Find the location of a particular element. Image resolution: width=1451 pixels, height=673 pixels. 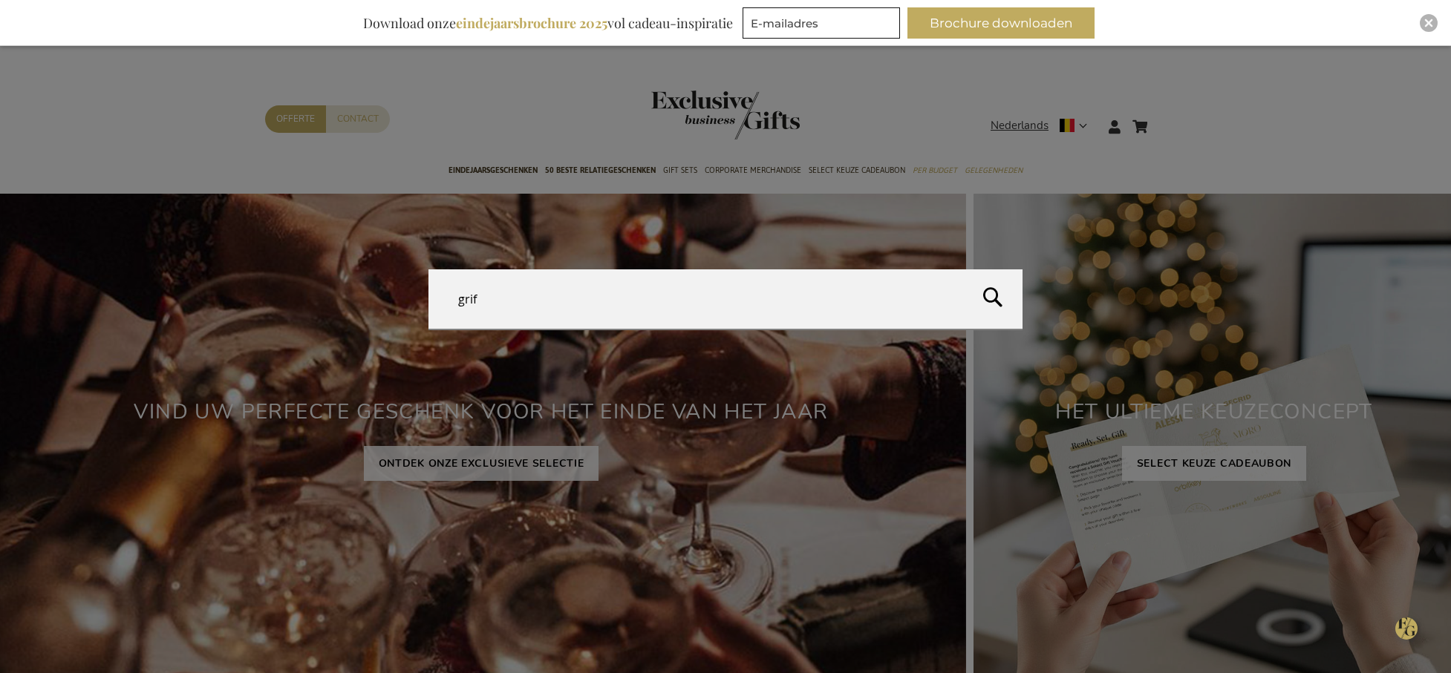

div: Close is located at coordinates (1428, 23).